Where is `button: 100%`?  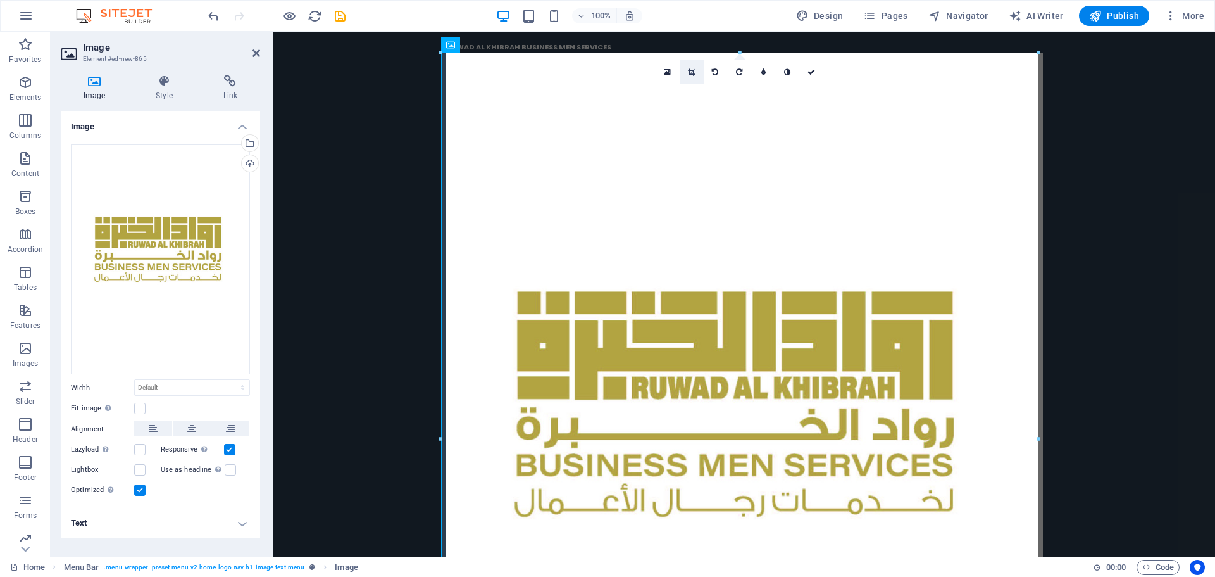 button: 100% is located at coordinates (594, 16).